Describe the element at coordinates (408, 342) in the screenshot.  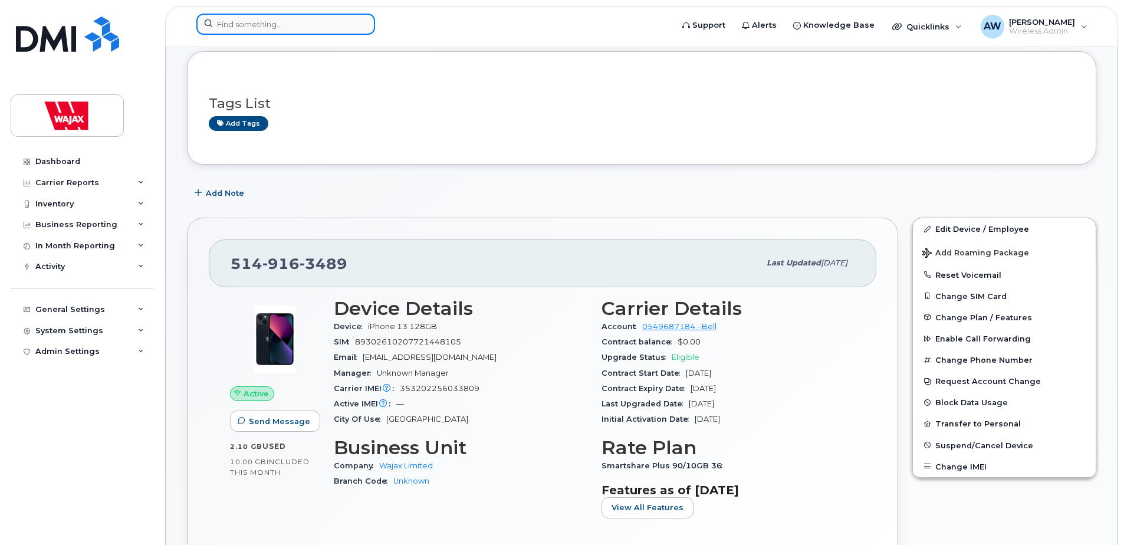
I see `span: 89302610207721448105` at that location.